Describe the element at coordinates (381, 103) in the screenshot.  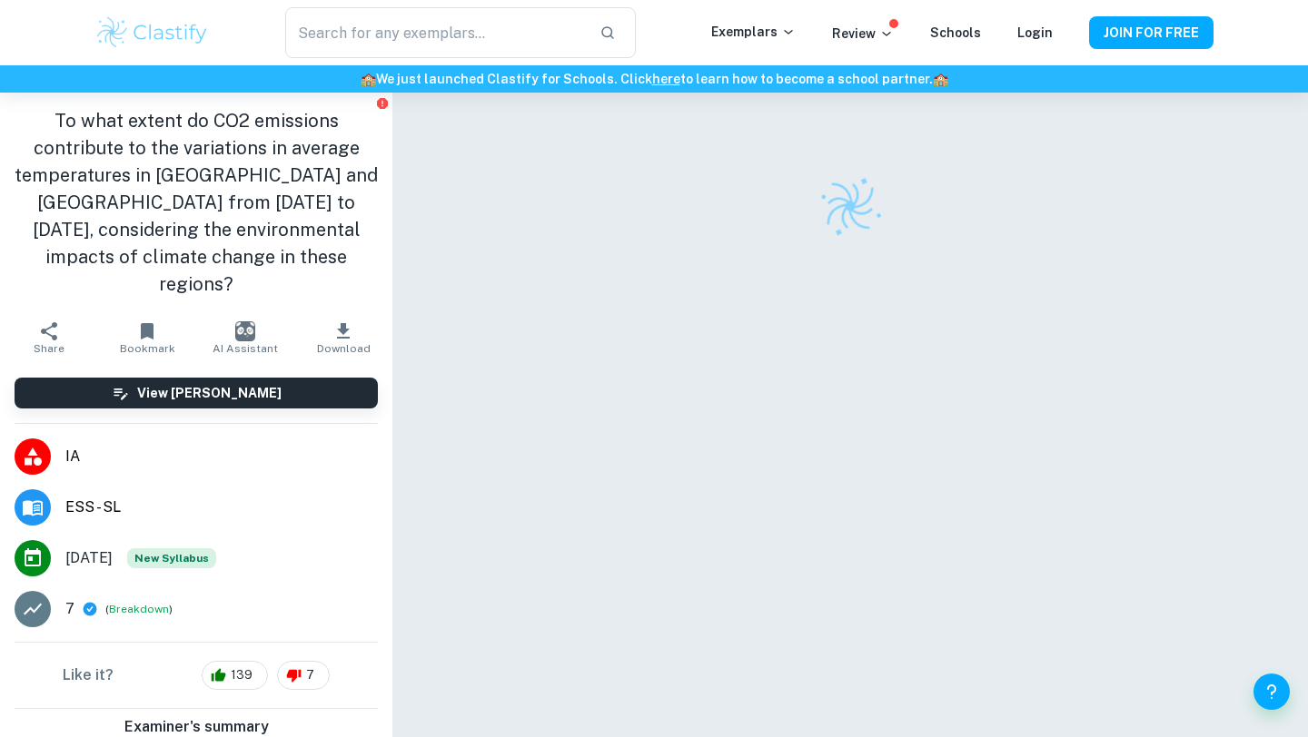
I see `button: Report issue` at that location.